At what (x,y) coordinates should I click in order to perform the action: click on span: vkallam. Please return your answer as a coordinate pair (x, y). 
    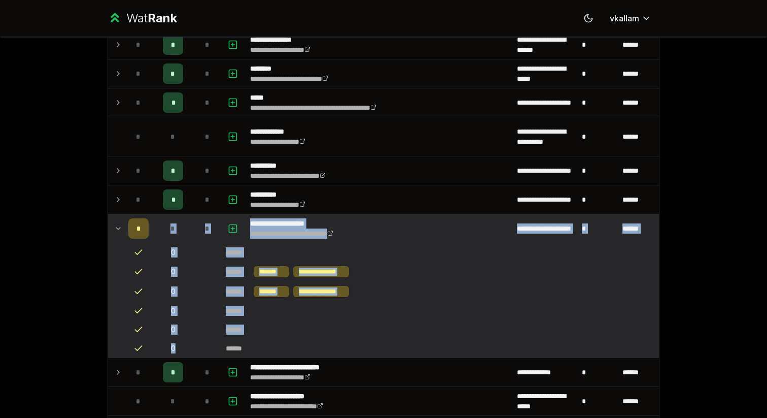
    Looking at the image, I should click on (625, 18).